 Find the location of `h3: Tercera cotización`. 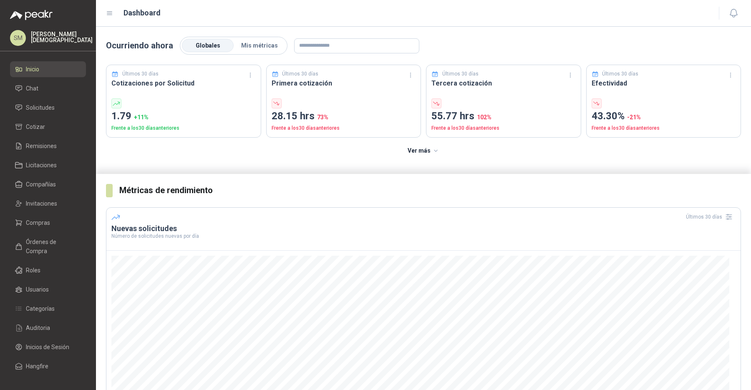

h3: Tercera cotización is located at coordinates (503, 83).